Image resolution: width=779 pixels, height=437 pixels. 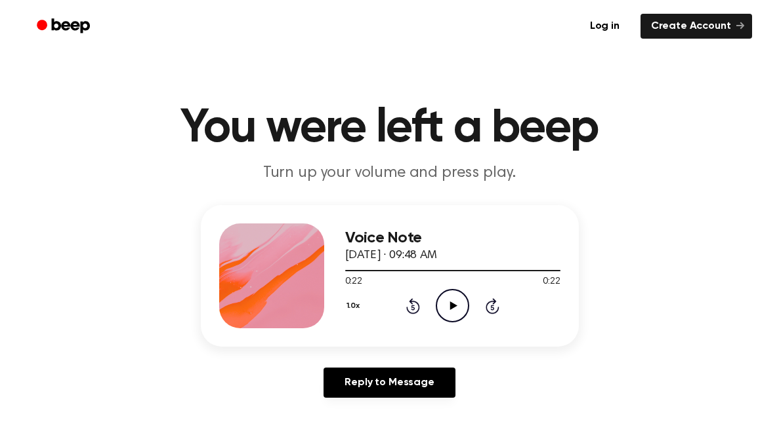 I want to click on h3: Voice Note, so click(x=453, y=238).